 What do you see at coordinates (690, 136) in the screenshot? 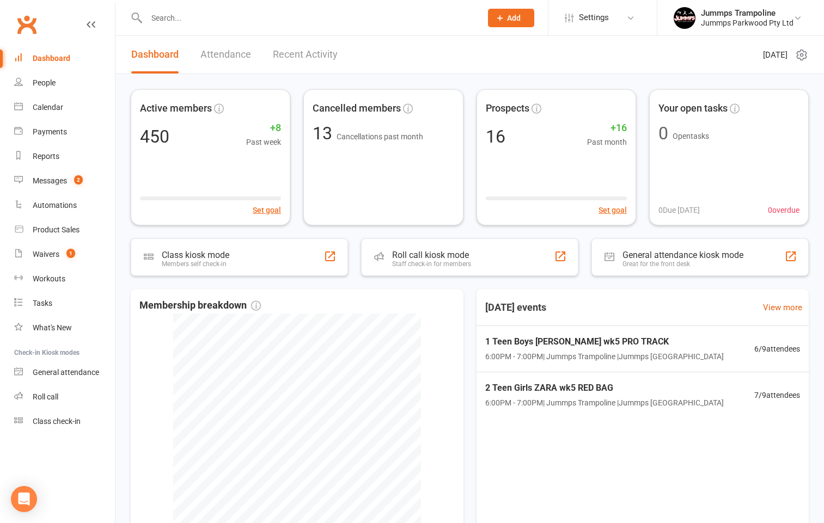
I see `span: Open tasks` at bounding box center [690, 136].